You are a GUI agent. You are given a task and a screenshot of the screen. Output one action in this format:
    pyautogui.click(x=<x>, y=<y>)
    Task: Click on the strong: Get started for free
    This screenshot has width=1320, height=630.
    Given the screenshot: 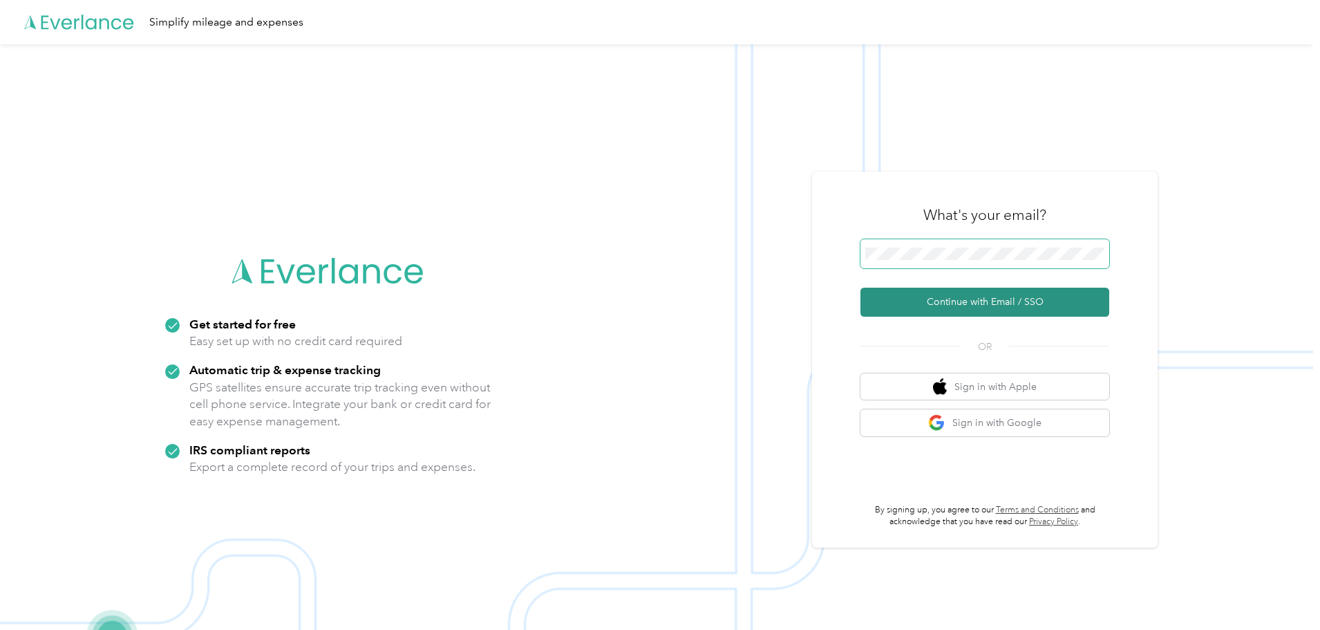 What is the action you would take?
    pyautogui.click(x=243, y=323)
    